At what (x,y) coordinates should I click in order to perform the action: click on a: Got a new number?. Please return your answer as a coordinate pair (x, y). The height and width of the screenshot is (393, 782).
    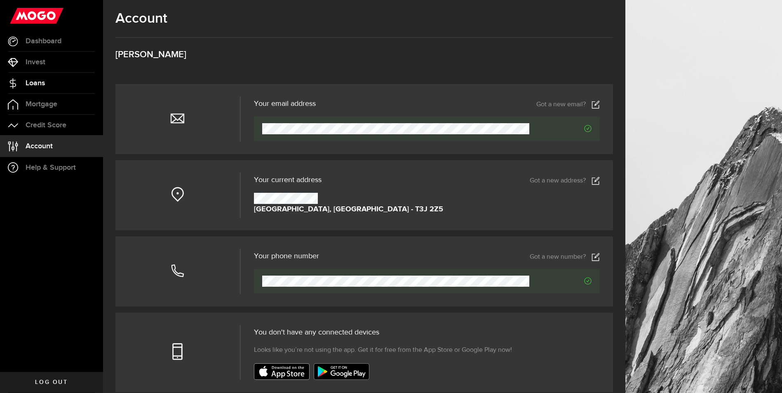
    Looking at the image, I should click on (564, 257).